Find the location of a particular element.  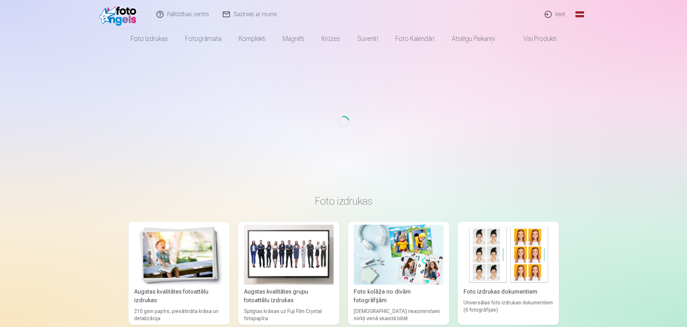

img: Augstas kvalitātes fotoattēlu izdrukas is located at coordinates (179, 254).